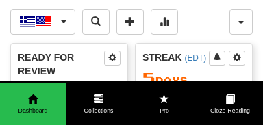  Describe the element at coordinates (61, 64) in the screenshot. I see `div: Ready for Review` at that location.